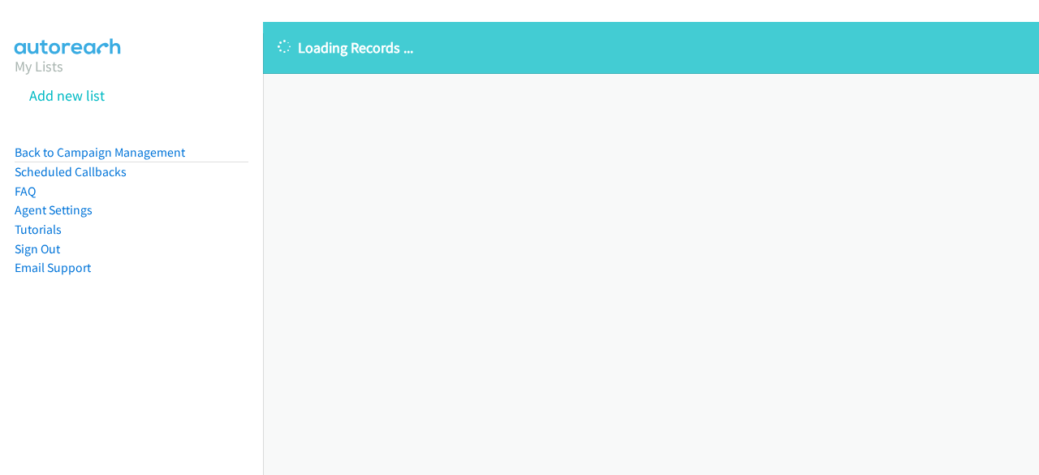 The height and width of the screenshot is (475, 1039). Describe the element at coordinates (37, 248) in the screenshot. I see `a: Sign Out` at that location.